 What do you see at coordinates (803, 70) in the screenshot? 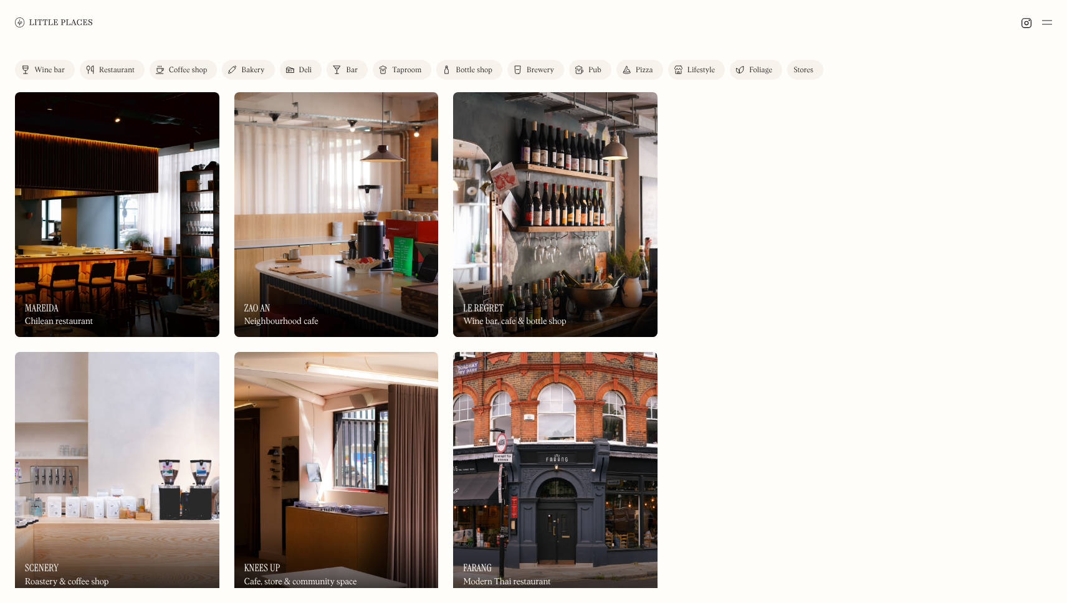
I see `div: Stores` at bounding box center [803, 70].